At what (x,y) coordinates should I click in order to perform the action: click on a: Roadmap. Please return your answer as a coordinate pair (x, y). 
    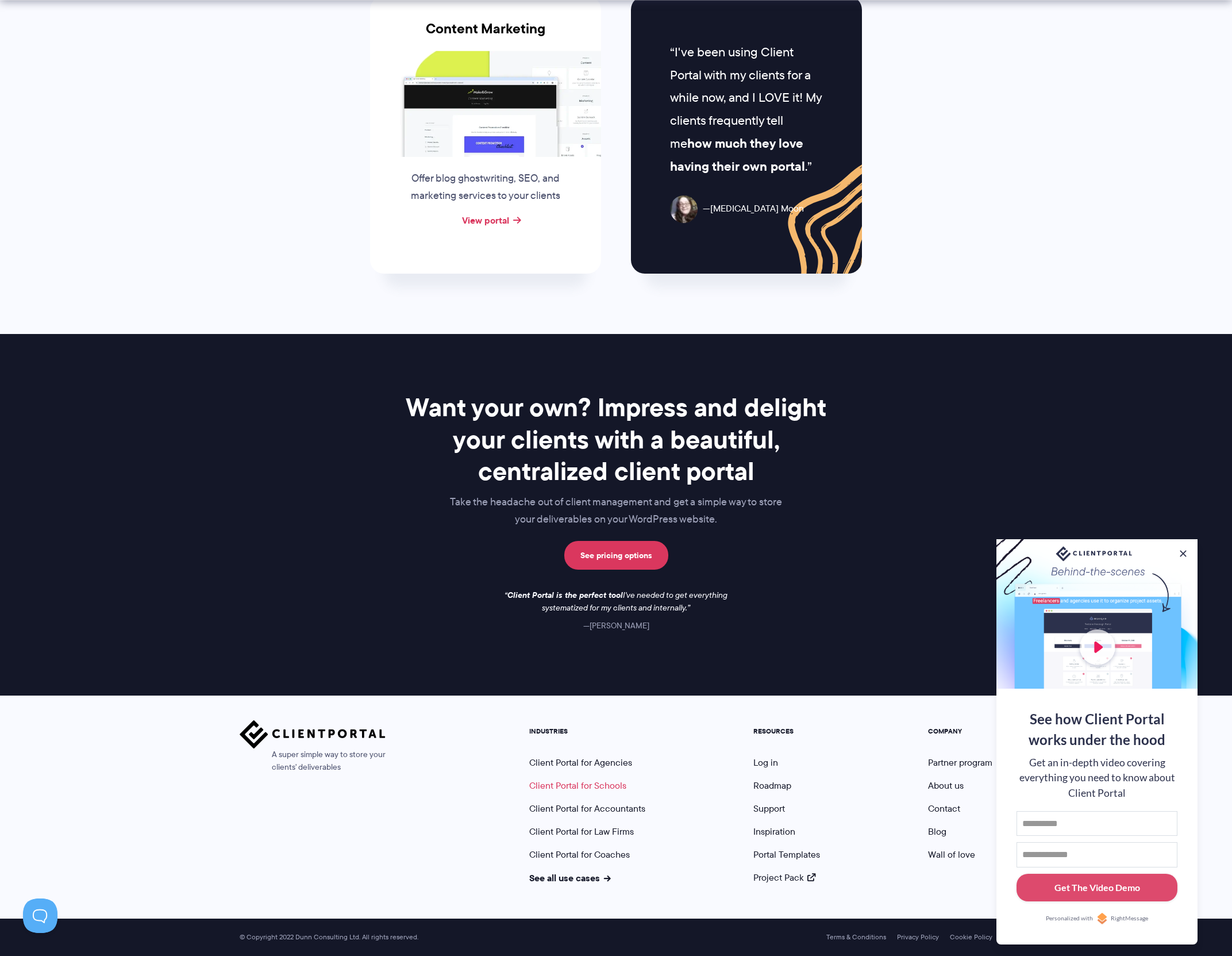
    Looking at the image, I should click on (773, 785).